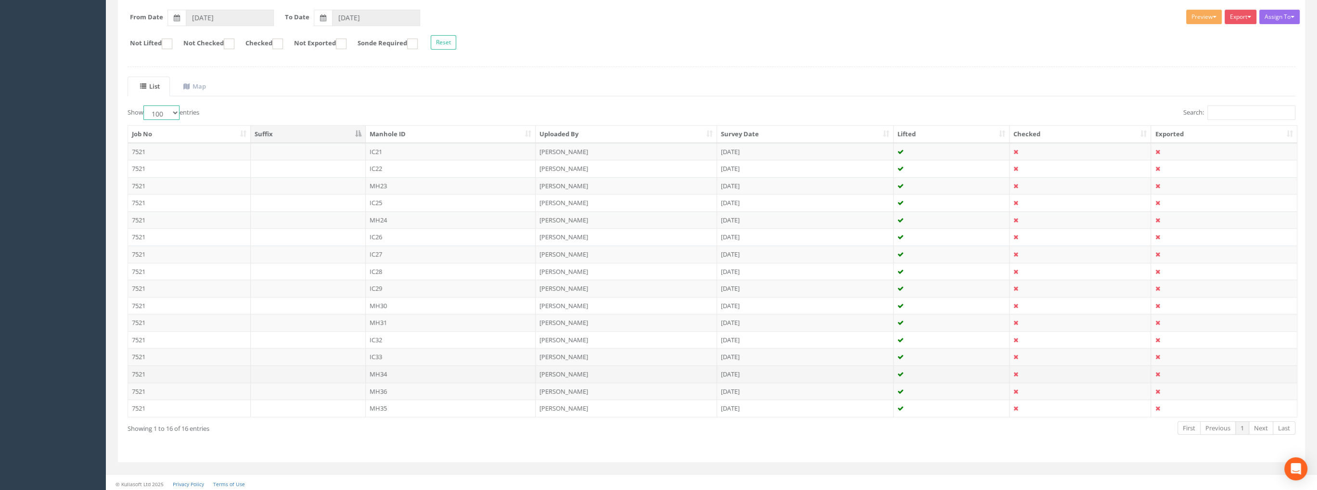 The width and height of the screenshot is (1317, 490). Describe the element at coordinates (805, 134) in the screenshot. I see `th: Survey Date: activate to sort column ascending` at that location.